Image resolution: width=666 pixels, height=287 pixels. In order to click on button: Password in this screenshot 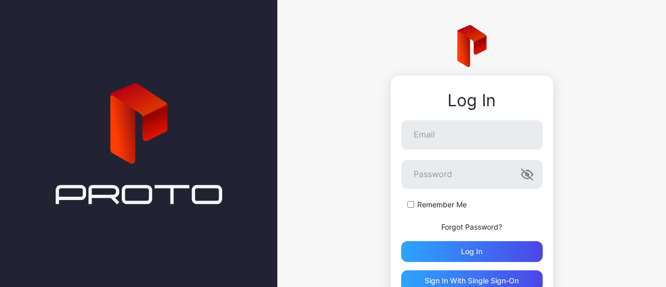, I will do `click(527, 174)`.